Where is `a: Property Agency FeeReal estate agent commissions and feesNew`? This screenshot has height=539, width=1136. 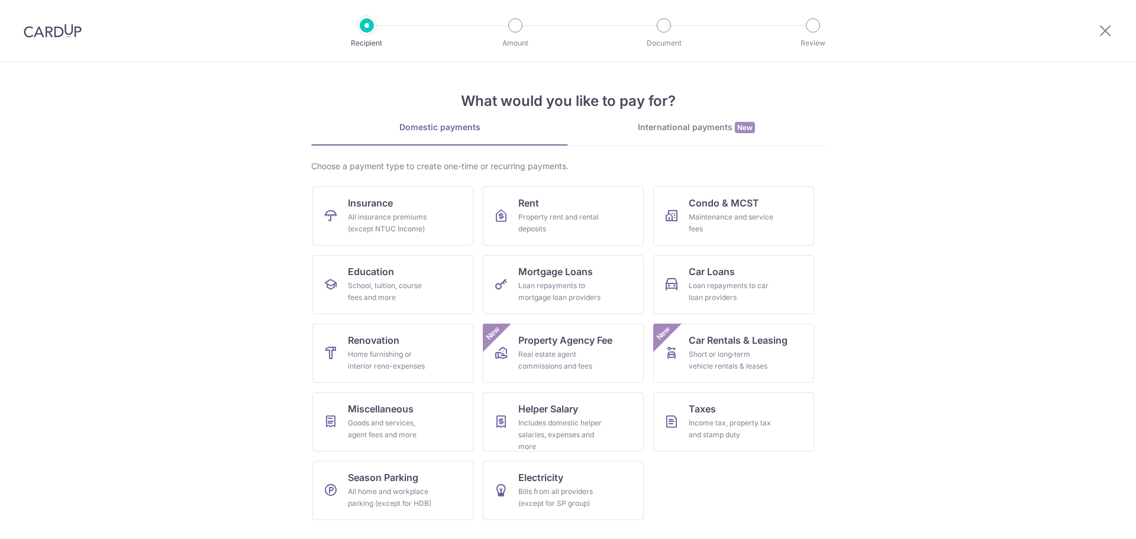
a: Property Agency FeeReal estate agent commissions and feesNew is located at coordinates (563, 353).